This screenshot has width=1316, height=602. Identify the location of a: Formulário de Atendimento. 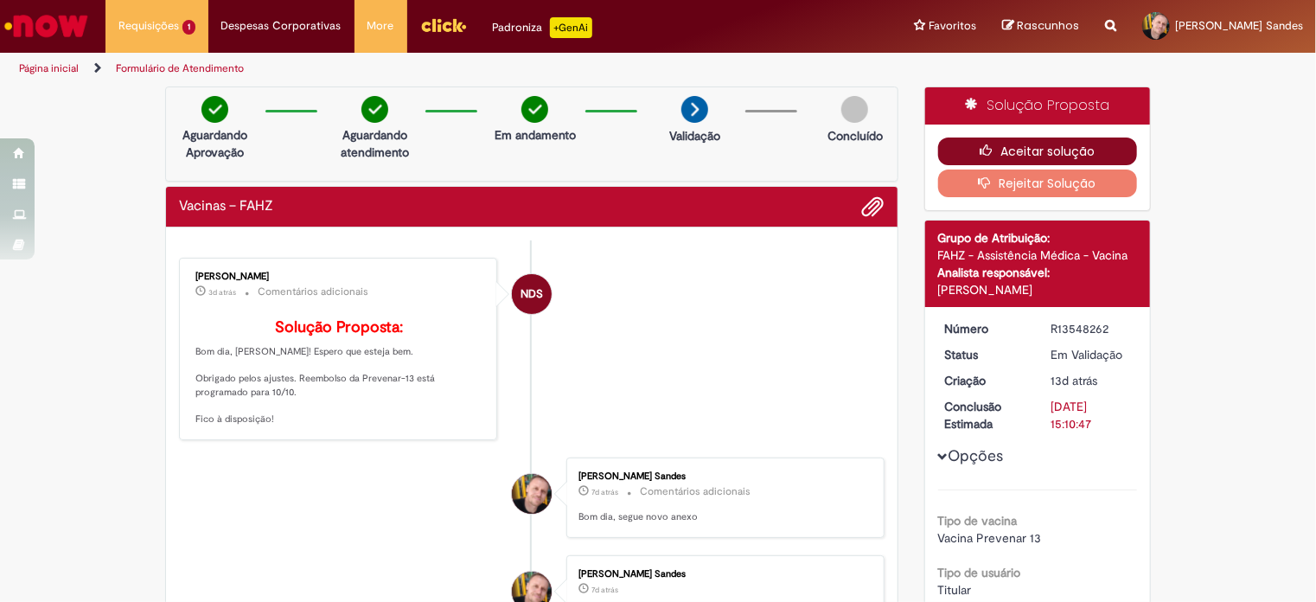
(180, 68).